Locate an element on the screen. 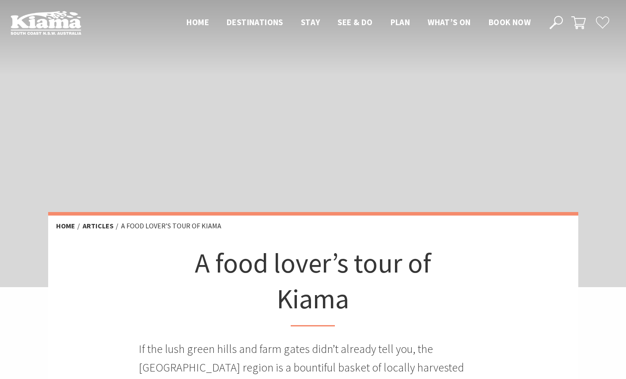  span: See & Do is located at coordinates (355, 22).